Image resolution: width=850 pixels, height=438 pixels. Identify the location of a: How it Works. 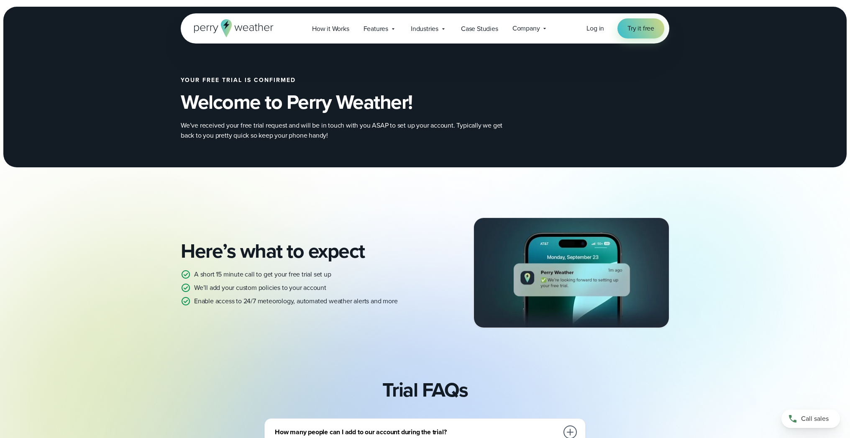
(330, 28).